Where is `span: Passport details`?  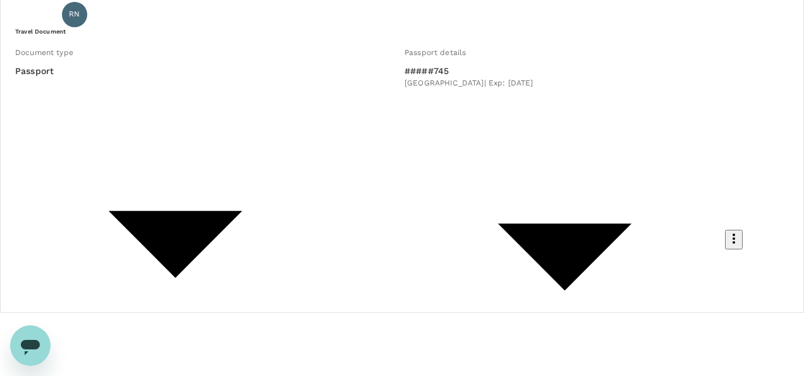 span: Passport details is located at coordinates (435, 52).